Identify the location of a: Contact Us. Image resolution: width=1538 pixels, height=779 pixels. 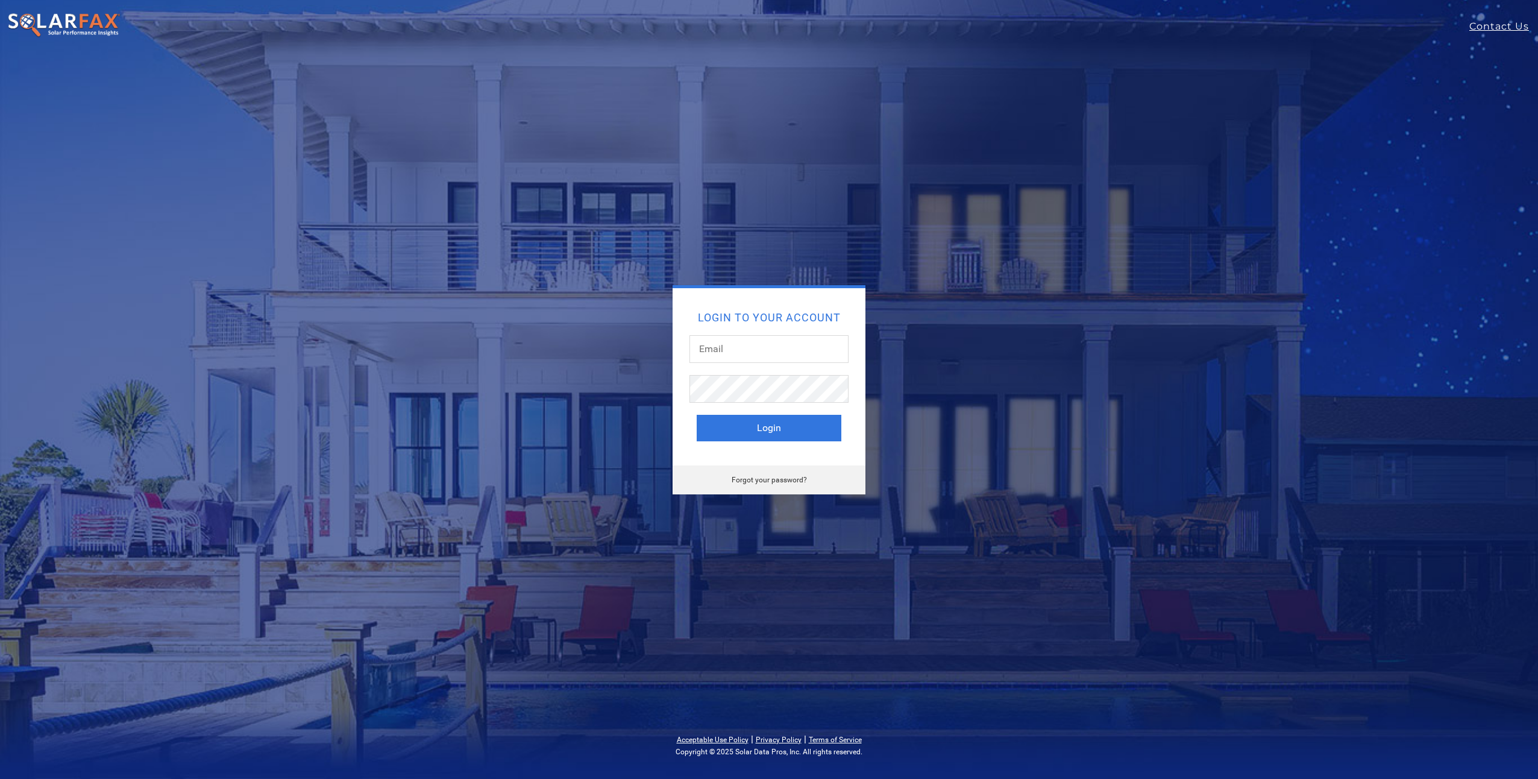
(1504, 27).